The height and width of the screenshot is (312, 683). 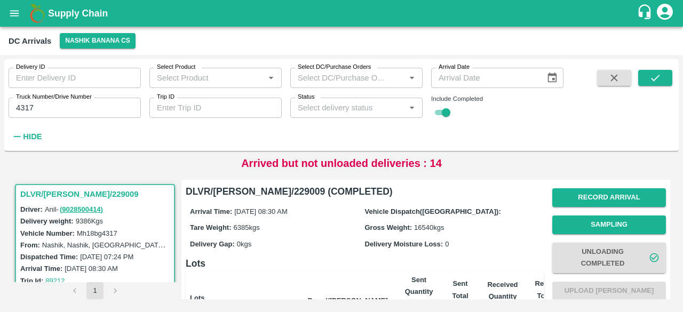 What do you see at coordinates (54, 97) in the screenshot?
I see `label: Truck Number/Drive Number` at bounding box center [54, 97].